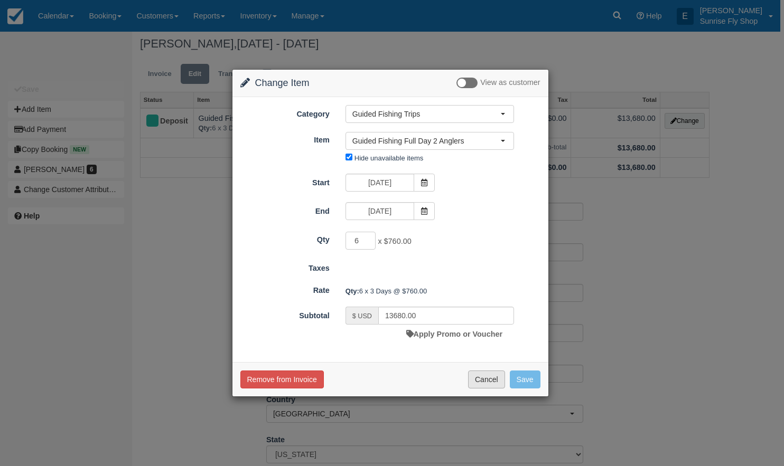 The image size is (784, 466). Describe the element at coordinates (442, 291) in the screenshot. I see `div: 6 x 3 Days @ $760.00` at that location.